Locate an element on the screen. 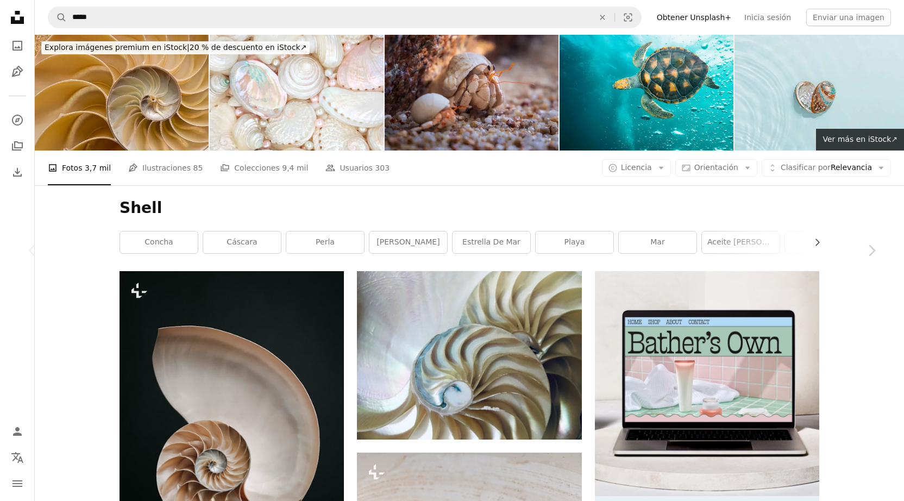 The height and width of the screenshot is (501, 904). h1: Shell is located at coordinates (470, 208).